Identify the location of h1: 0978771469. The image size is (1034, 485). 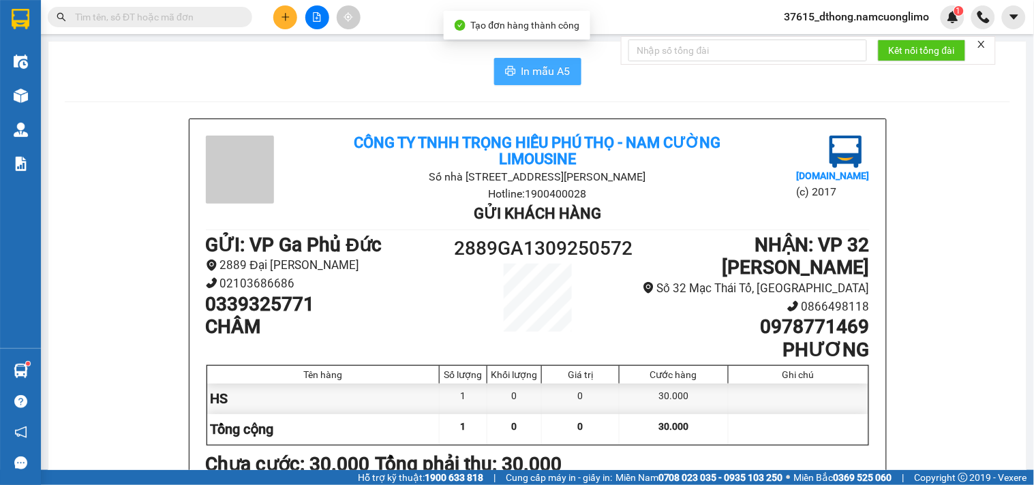
(744, 327).